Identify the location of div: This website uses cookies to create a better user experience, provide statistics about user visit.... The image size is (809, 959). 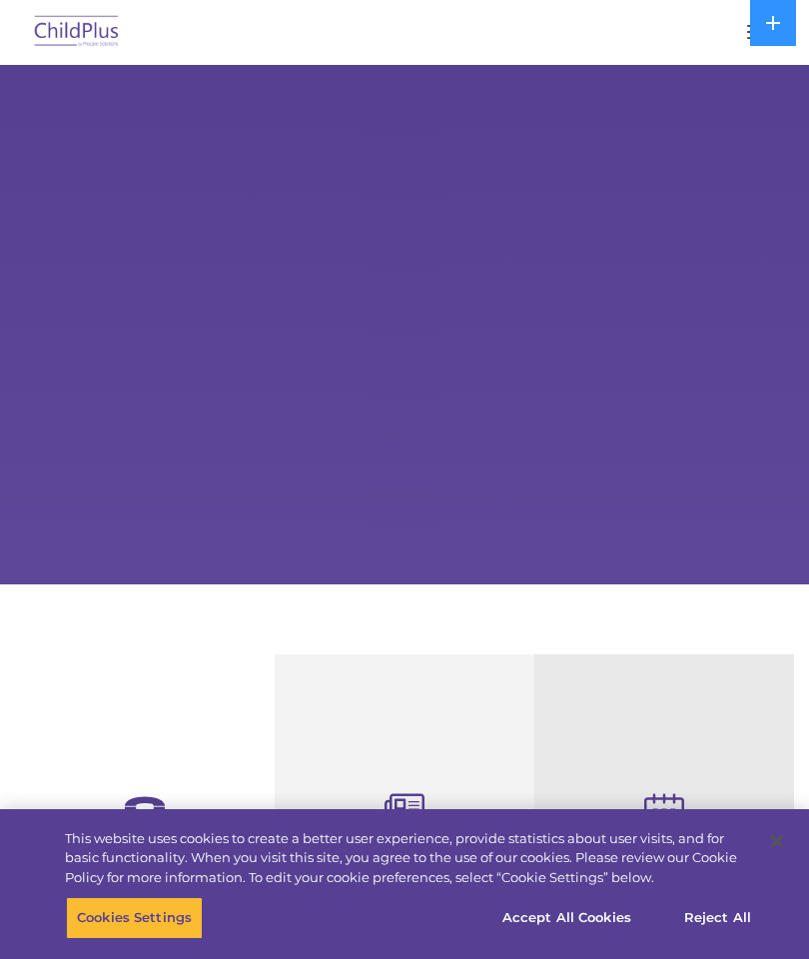
(409, 858).